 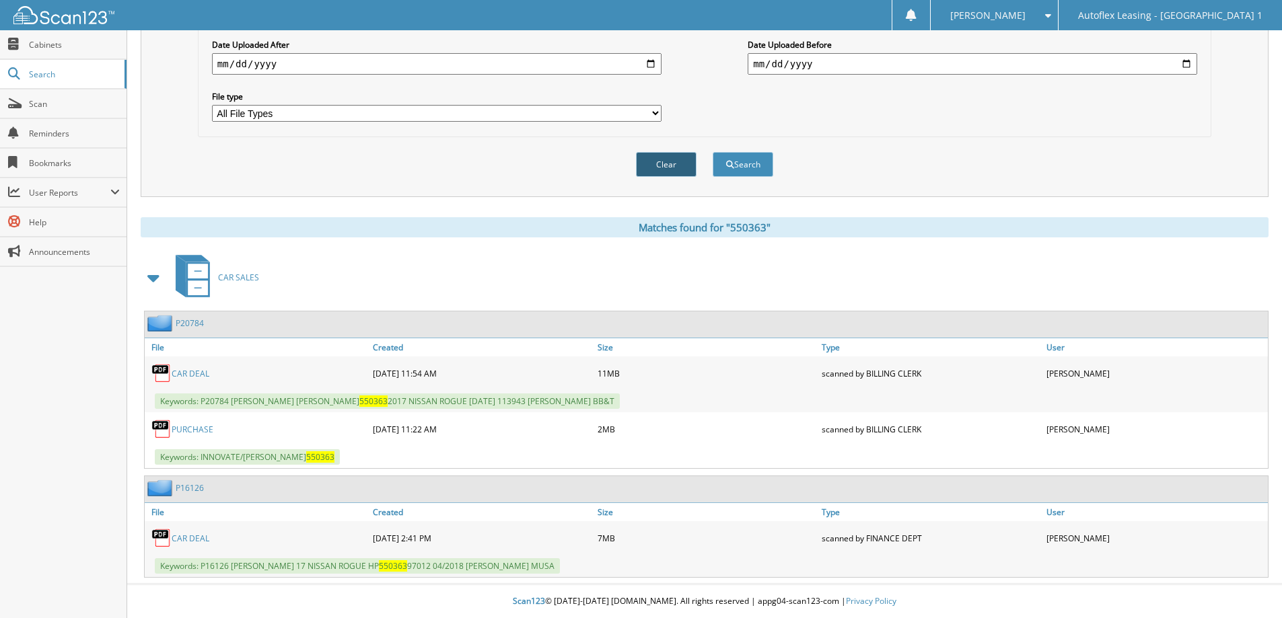 I want to click on div: scanned by FINANCE DEPT, so click(x=930, y=538).